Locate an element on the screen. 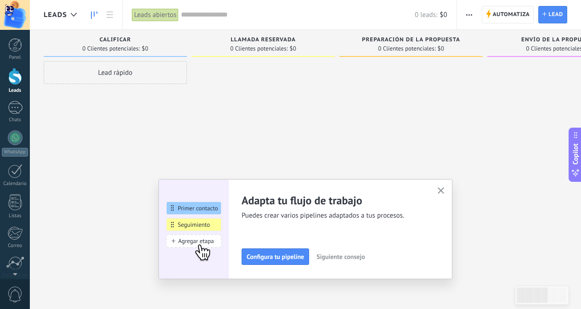  a: Lead is located at coordinates (553, 15).